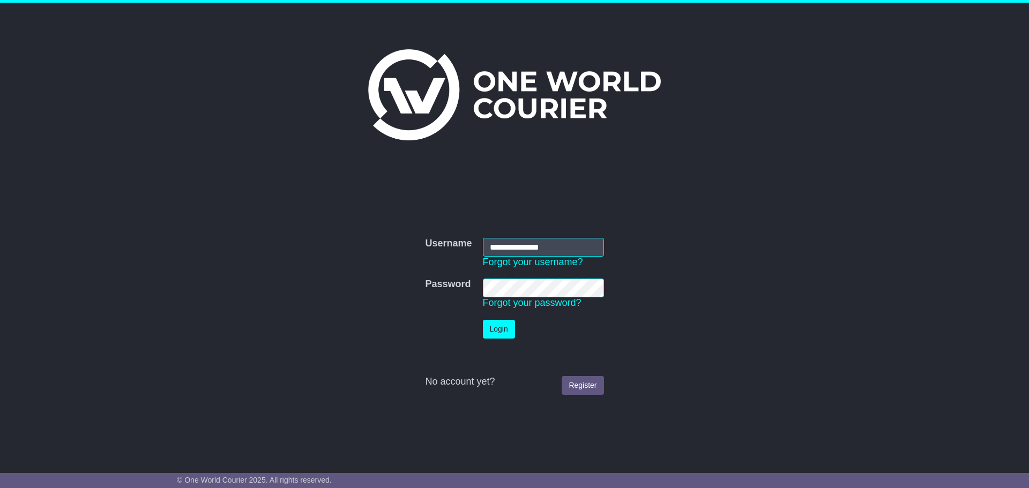 The width and height of the screenshot is (1029, 488). Describe the element at coordinates (448, 244) in the screenshot. I see `label: Username` at that location.